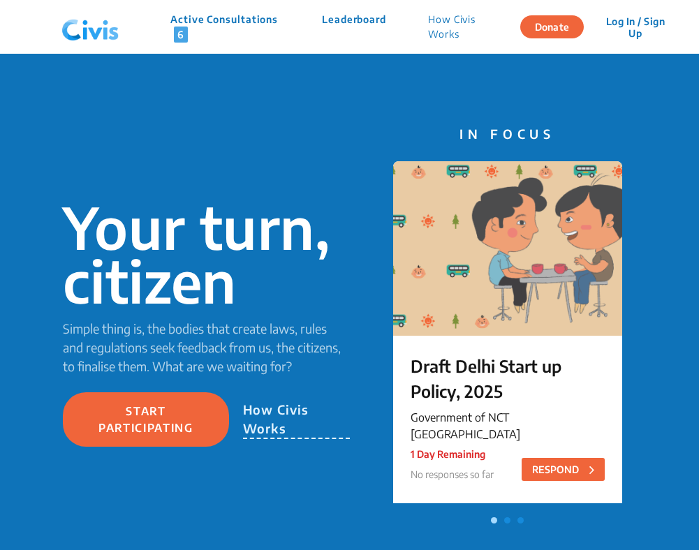 This screenshot has height=550, width=699. What do you see at coordinates (206, 254) in the screenshot?
I see `p: Your turn, citizen` at bounding box center [206, 254].